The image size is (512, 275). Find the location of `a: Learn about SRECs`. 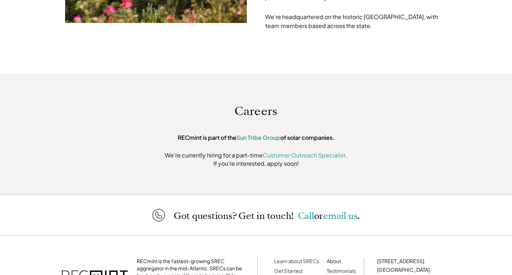

a: Learn about SRECs is located at coordinates (296, 261).